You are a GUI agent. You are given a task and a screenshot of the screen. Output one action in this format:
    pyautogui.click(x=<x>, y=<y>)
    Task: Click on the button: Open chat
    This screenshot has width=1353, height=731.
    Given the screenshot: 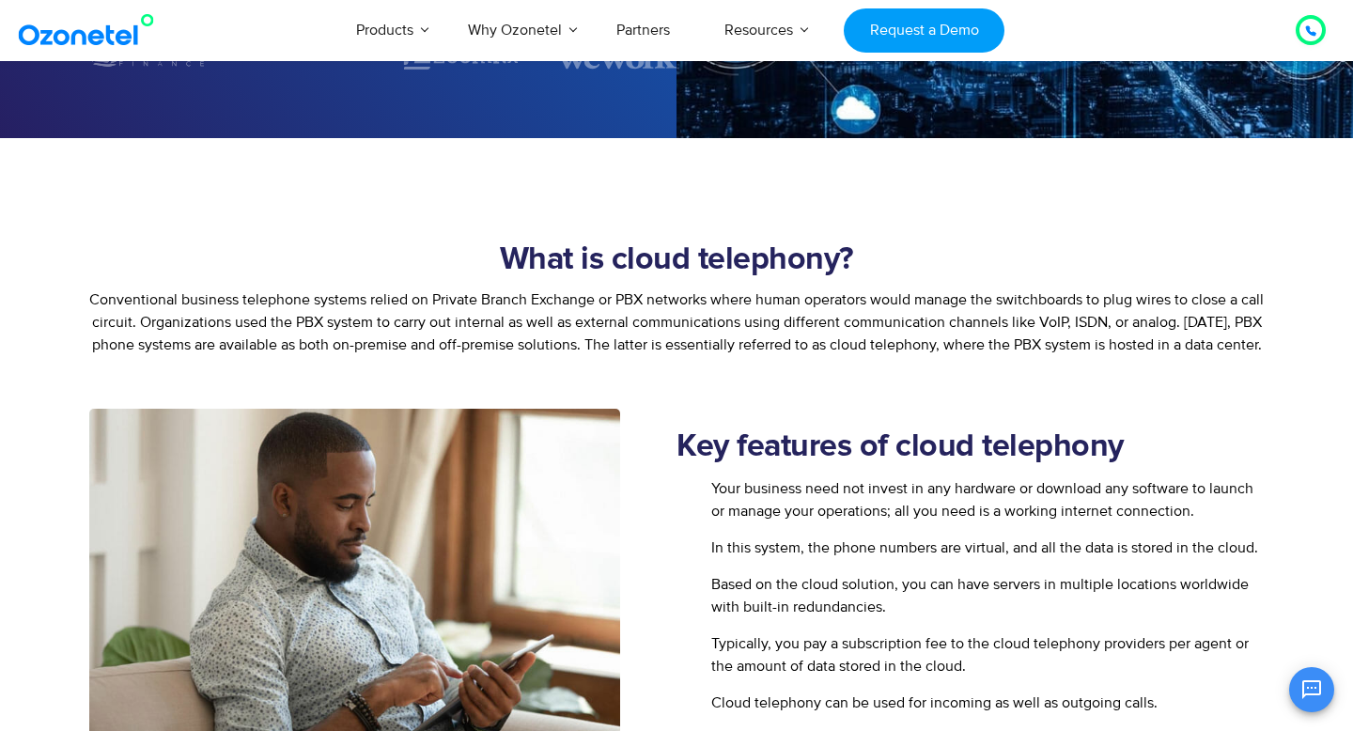 What is the action you would take?
    pyautogui.click(x=1312, y=690)
    